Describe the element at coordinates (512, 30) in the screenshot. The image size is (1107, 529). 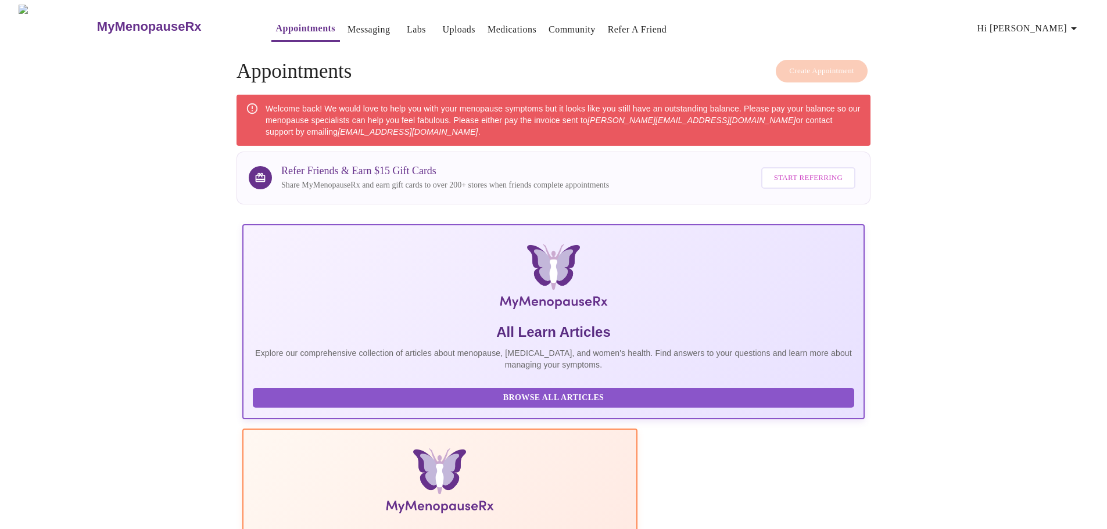
I see `a: Medications` at that location.